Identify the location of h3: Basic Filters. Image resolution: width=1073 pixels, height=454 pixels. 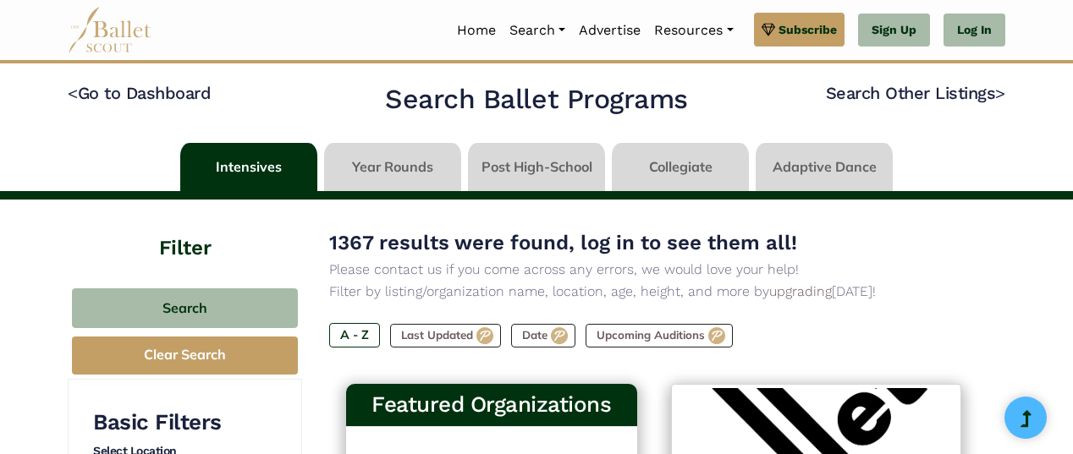
(184, 423).